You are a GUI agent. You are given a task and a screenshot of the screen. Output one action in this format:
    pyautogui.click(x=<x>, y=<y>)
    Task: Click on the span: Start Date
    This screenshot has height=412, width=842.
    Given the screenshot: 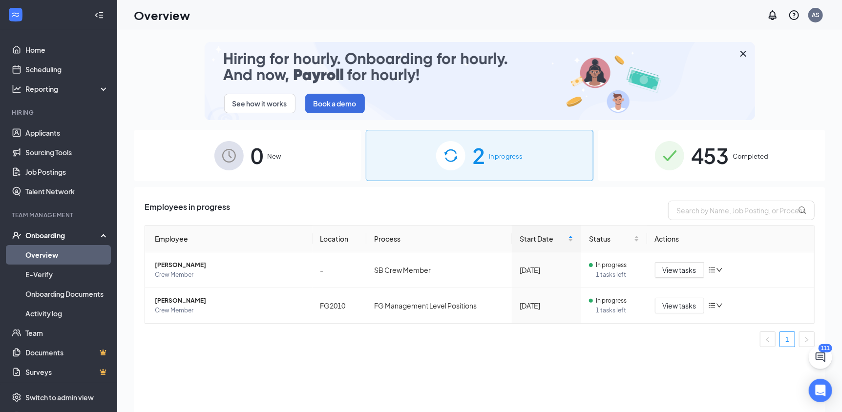 What is the action you would take?
    pyautogui.click(x=543, y=239)
    